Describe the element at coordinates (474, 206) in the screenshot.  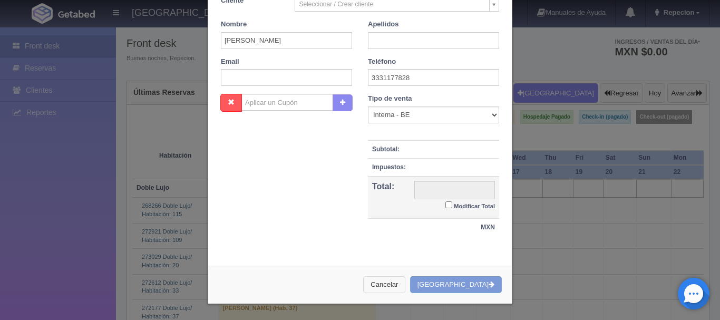
I see `small: Modificar Total` at that location.